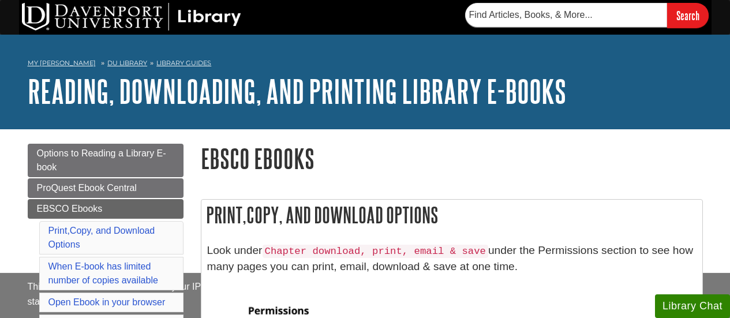  I want to click on h1: EBSCO Ebooks, so click(452, 158).